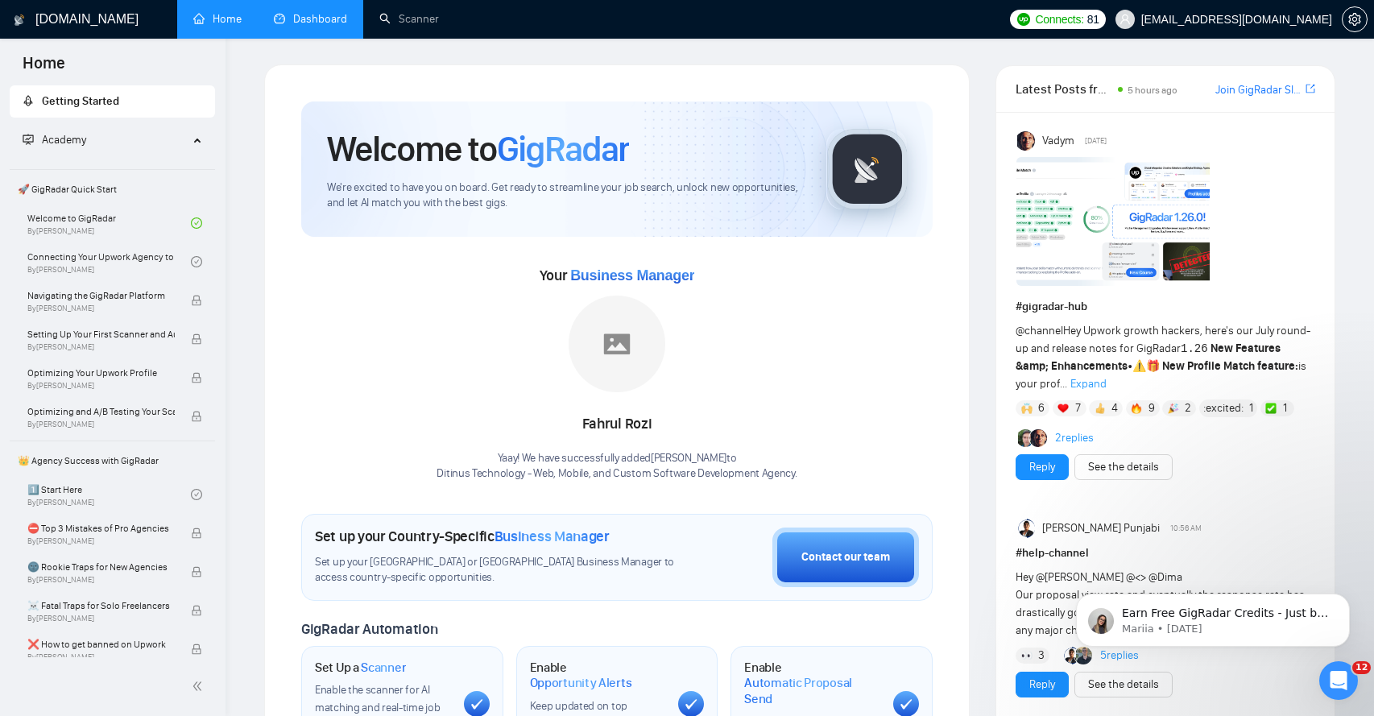 This screenshot has width=1374, height=716. I want to click on img: Vadym, so click(1027, 141).